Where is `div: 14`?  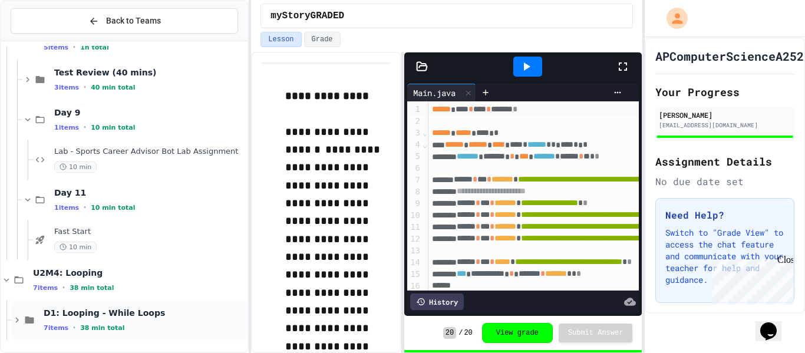
div: 14 is located at coordinates (414, 263).